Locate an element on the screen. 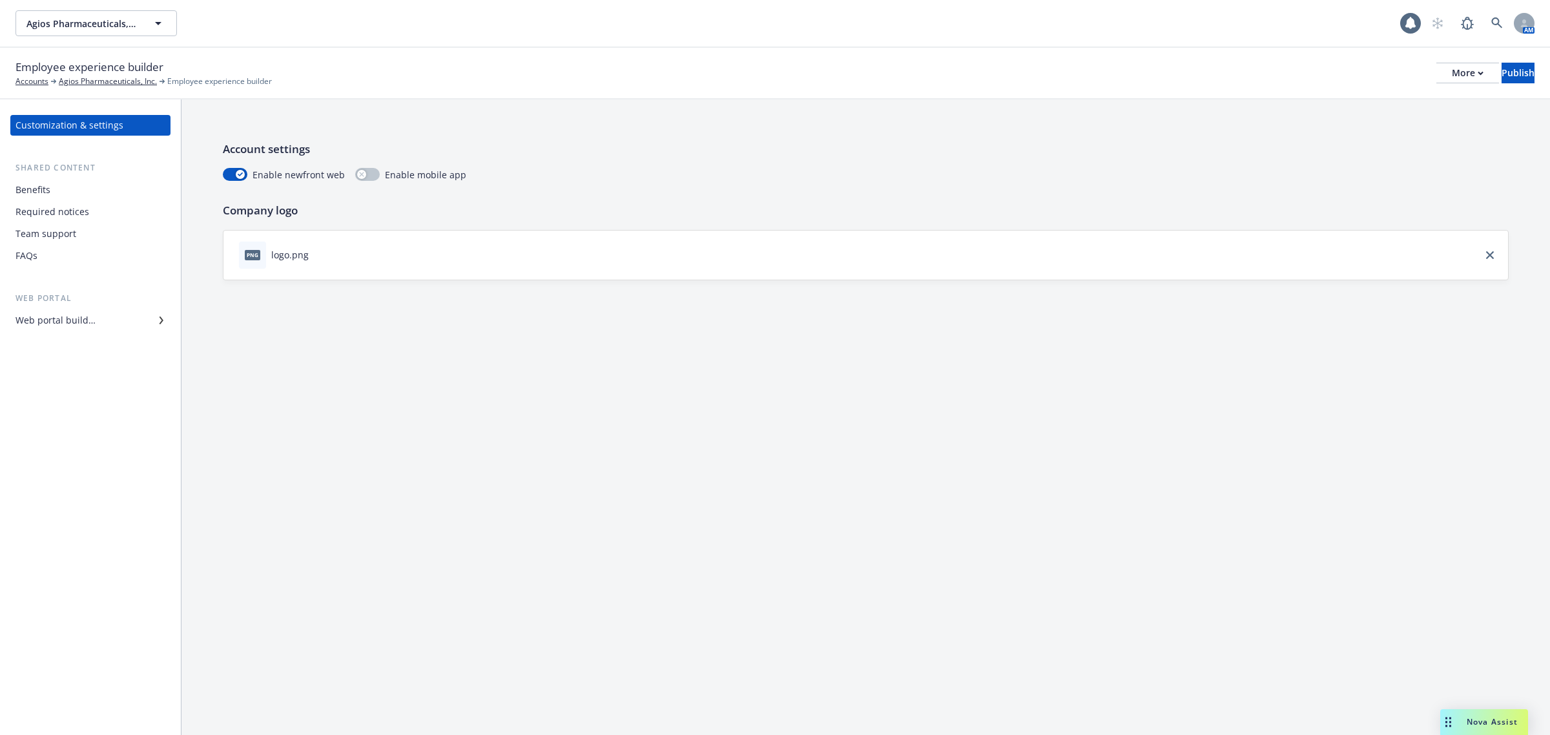  button: Publish is located at coordinates (1517, 73).